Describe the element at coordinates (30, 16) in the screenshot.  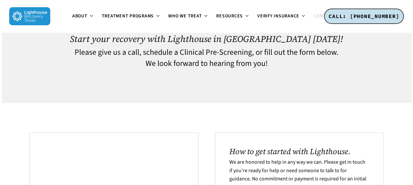
I see `img: Lighthouse Recovery Texas` at that location.